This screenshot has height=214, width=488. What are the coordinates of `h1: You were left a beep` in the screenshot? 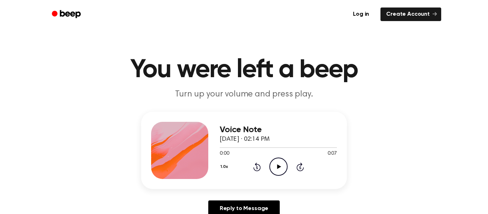 It's located at (244, 70).